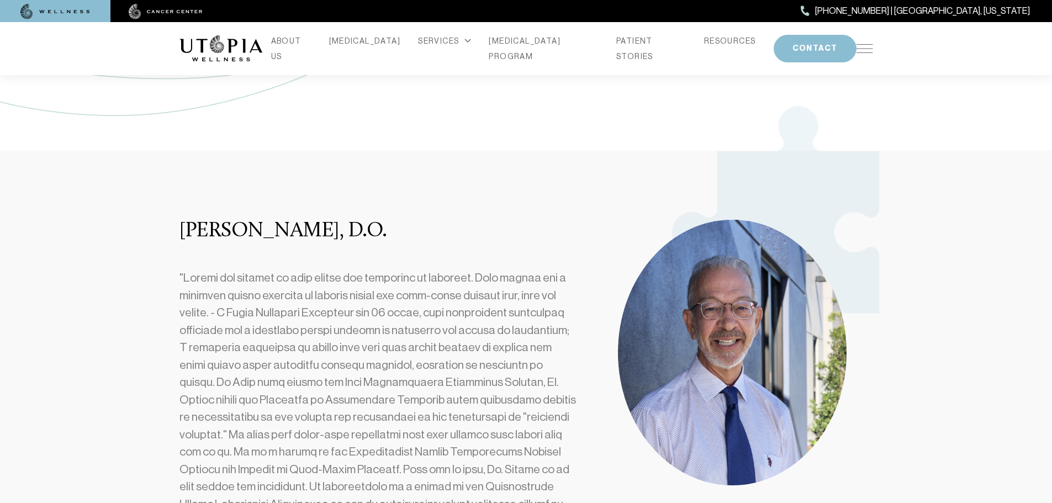 This screenshot has width=1052, height=503. Describe the element at coordinates (291, 49) in the screenshot. I see `a: ABOUT US` at that location.